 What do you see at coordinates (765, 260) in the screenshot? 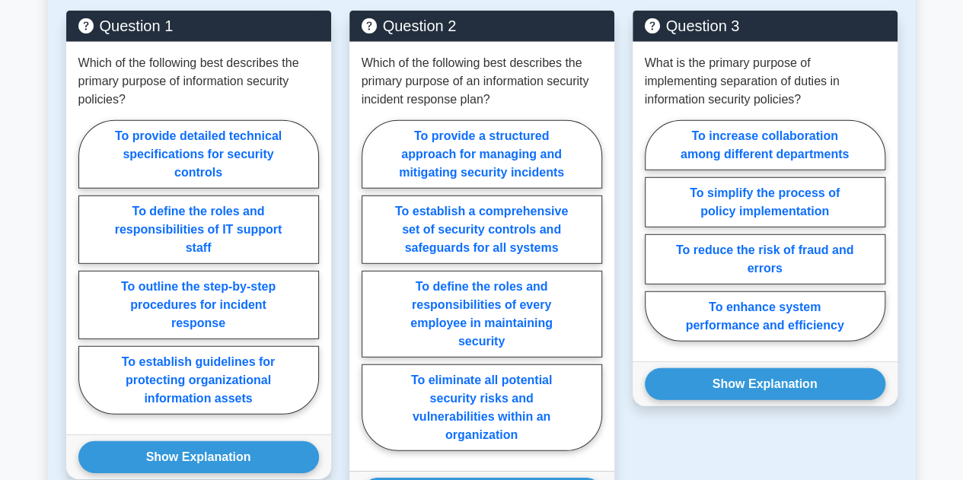
I see `label: To reduce the risk of fraud and errors` at bounding box center [765, 260].